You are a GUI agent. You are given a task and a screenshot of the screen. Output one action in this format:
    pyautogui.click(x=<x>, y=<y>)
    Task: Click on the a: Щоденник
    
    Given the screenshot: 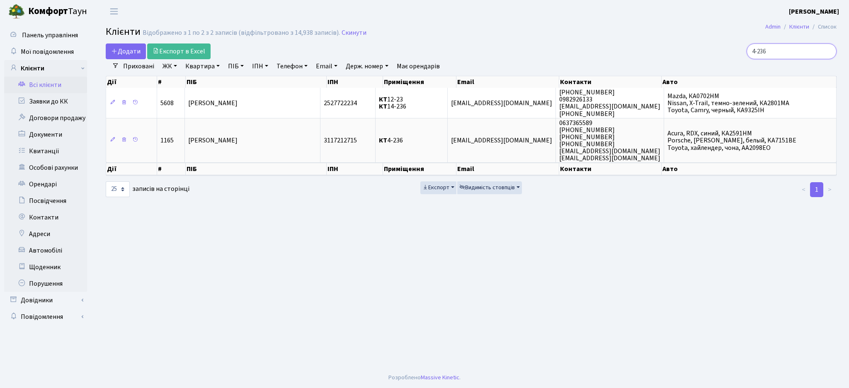 What is the action you would take?
    pyautogui.click(x=46, y=267)
    